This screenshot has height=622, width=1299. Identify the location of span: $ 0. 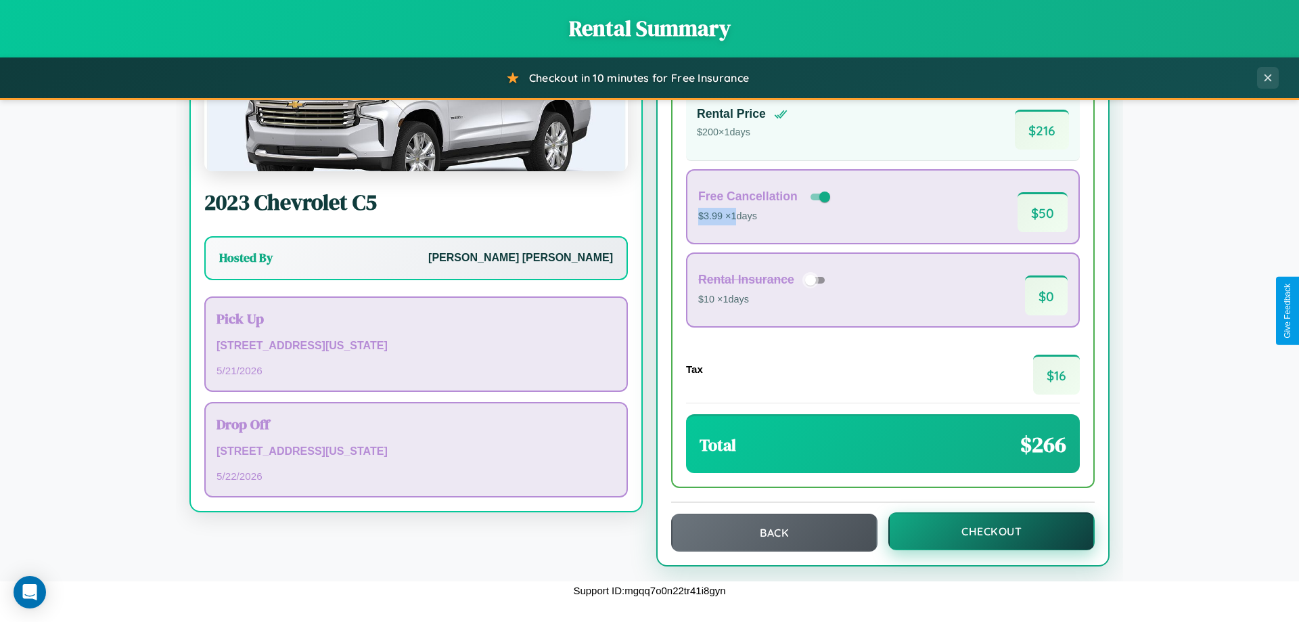
(1046, 295).